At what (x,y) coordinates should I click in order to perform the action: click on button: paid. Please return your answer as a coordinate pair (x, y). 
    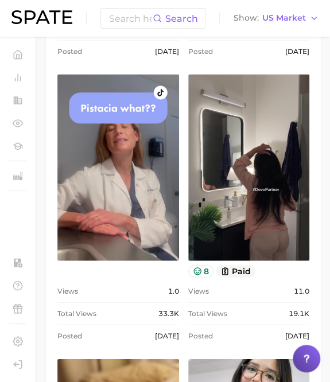
    Looking at the image, I should click on (235, 272).